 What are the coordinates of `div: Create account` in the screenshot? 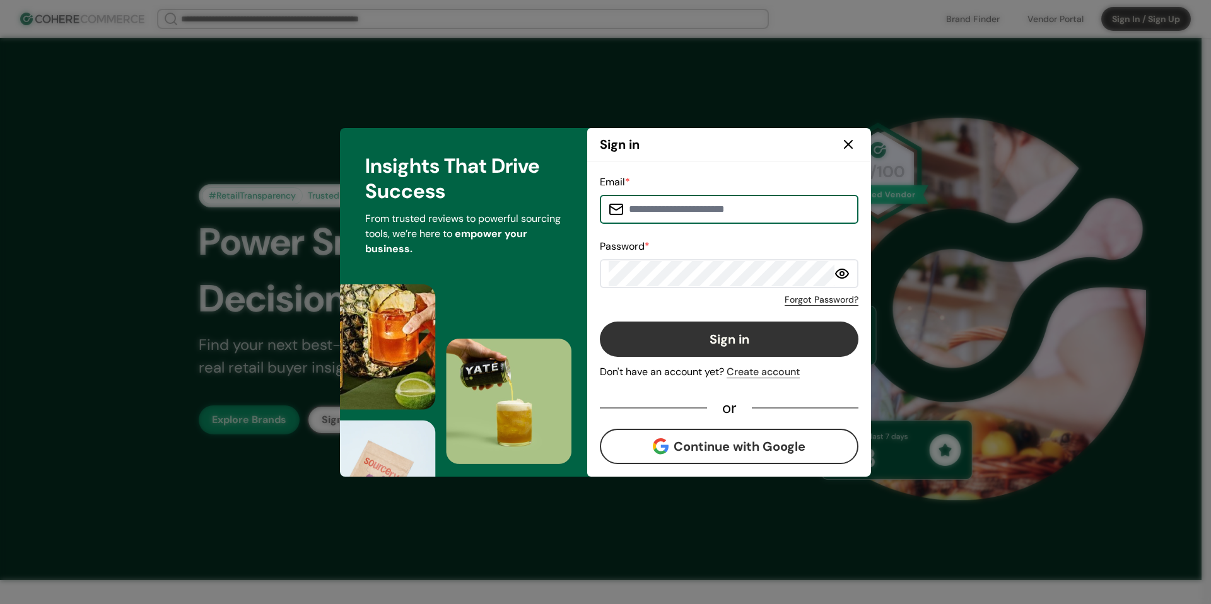 It's located at (763, 372).